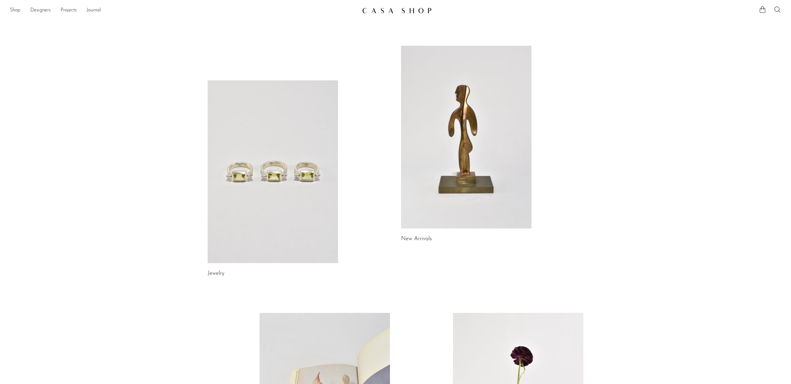 The width and height of the screenshot is (791, 384). Describe the element at coordinates (40, 11) in the screenshot. I see `a: Designers` at that location.